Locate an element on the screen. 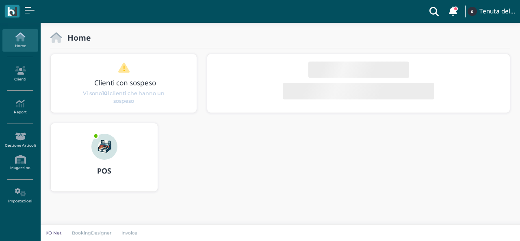 The image size is (520, 241). a: Report is located at coordinates (20, 107).